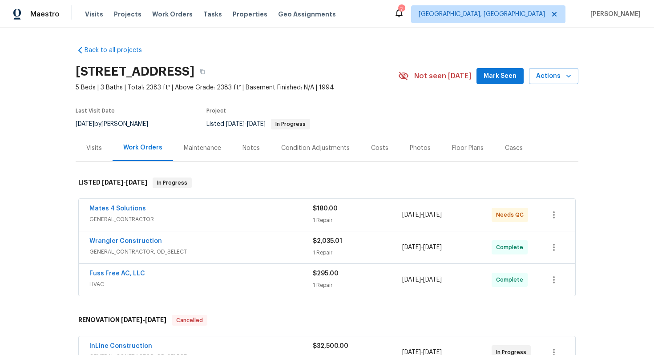  Describe the element at coordinates (201, 252) in the screenshot. I see `span: GENERAL_CONTRACTOR, OD_SELECT` at that location.